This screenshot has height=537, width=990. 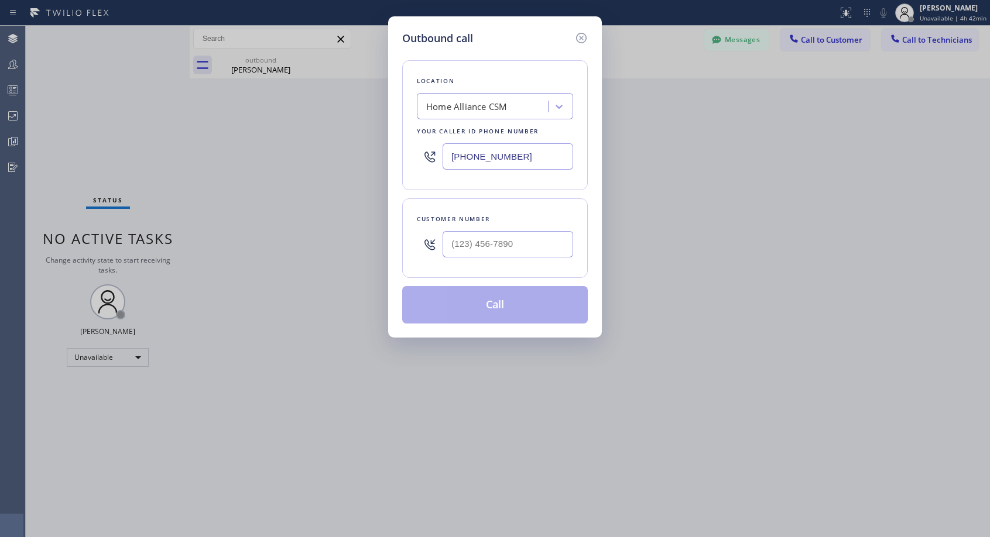 What do you see at coordinates (495, 305) in the screenshot?
I see `button: Call` at bounding box center [495, 305].